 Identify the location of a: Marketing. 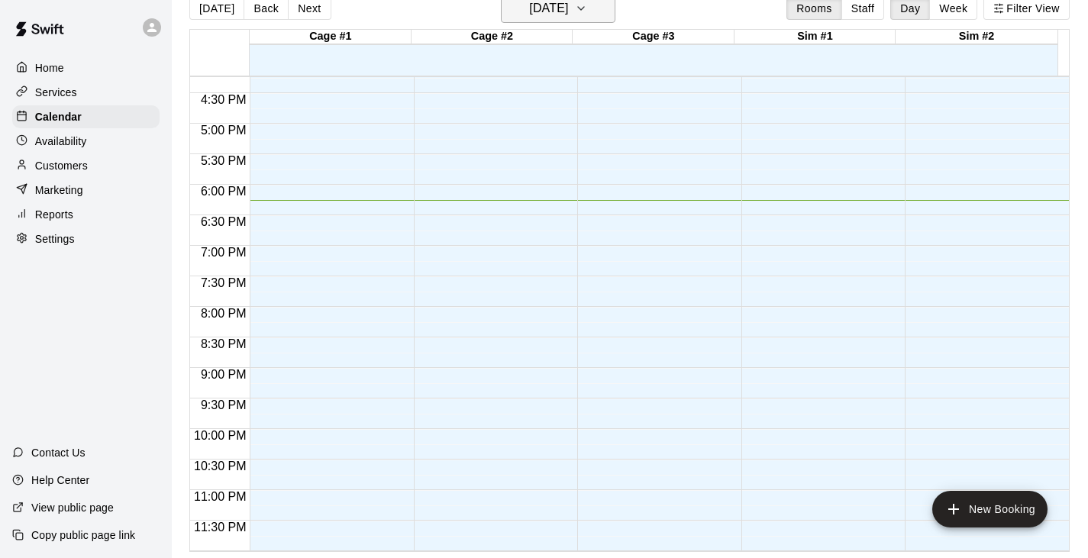
(86, 190).